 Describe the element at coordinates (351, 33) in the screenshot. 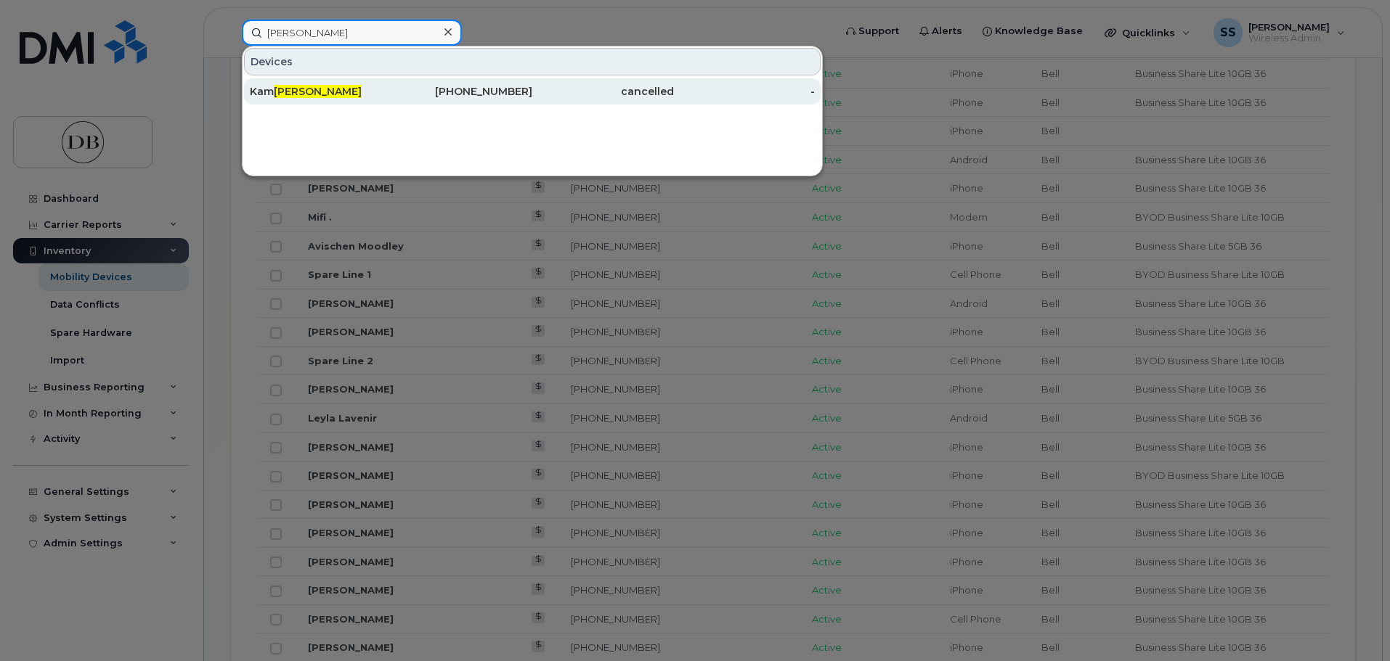

I see `input: Find something...` at that location.